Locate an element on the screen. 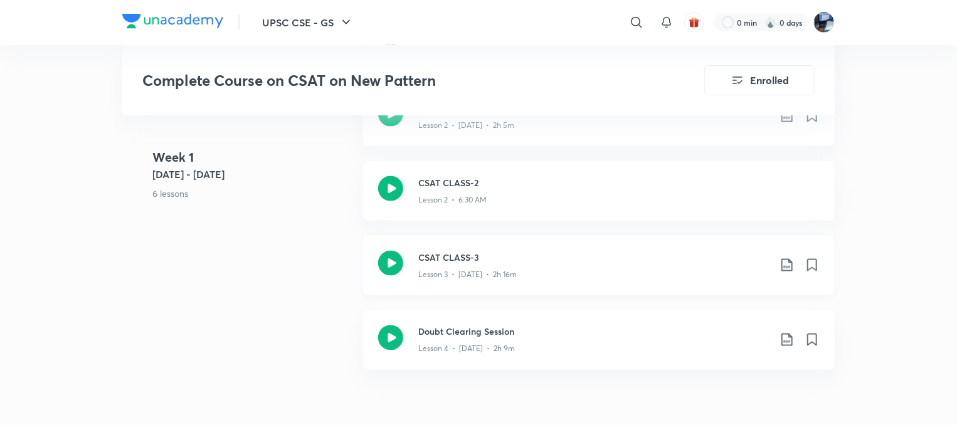  img: streak is located at coordinates (771, 23).